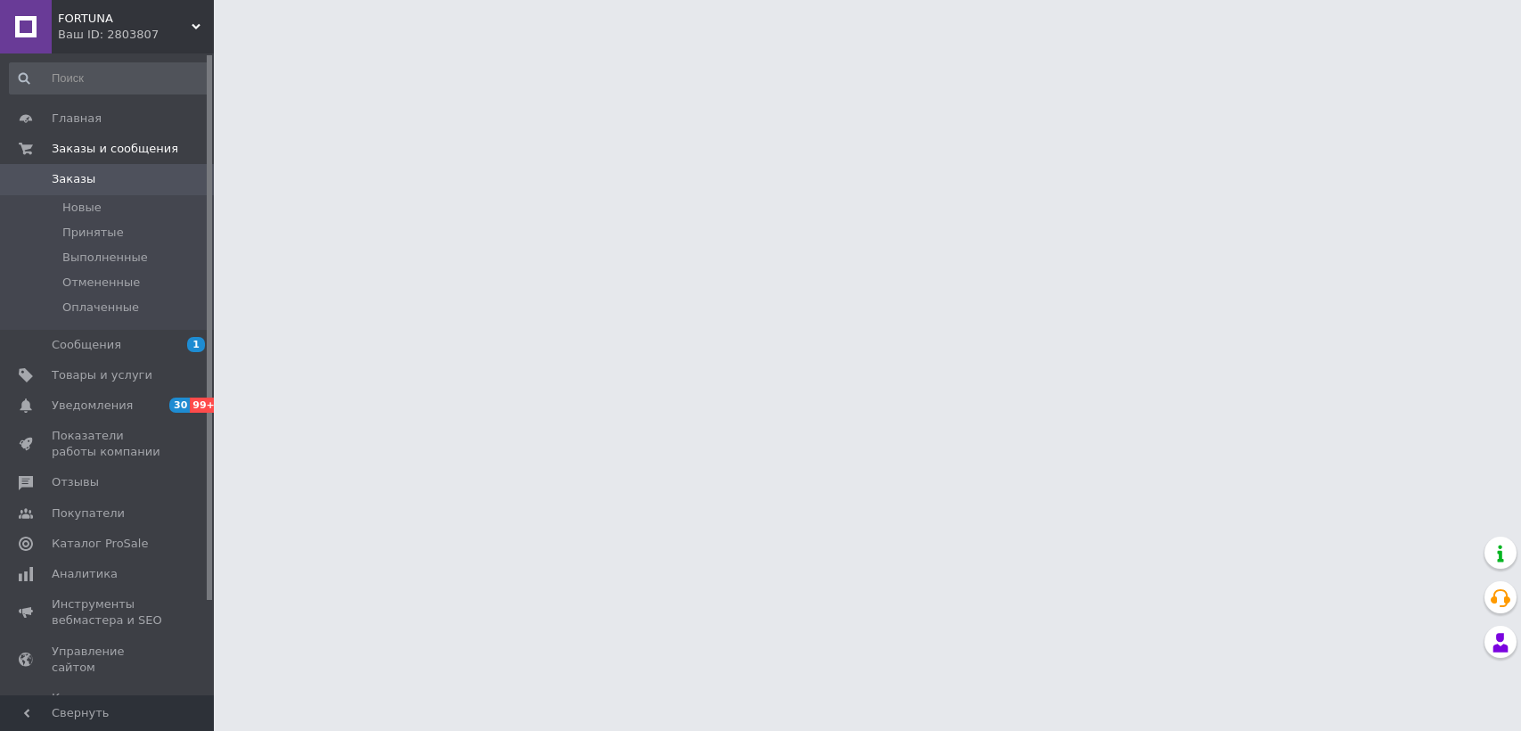  I want to click on span: Выполненные, so click(105, 258).